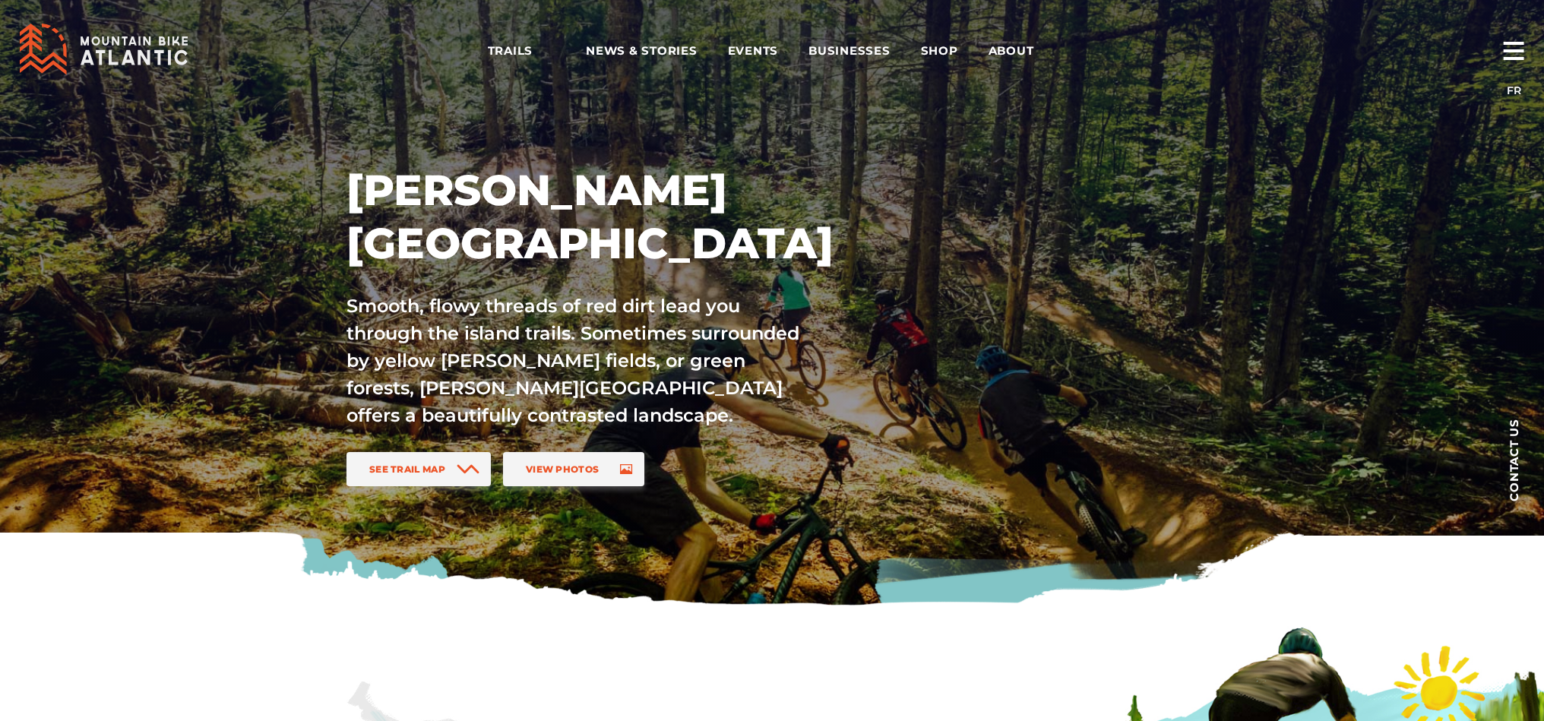 The image size is (1544, 721). I want to click on span: View Photos, so click(562, 469).